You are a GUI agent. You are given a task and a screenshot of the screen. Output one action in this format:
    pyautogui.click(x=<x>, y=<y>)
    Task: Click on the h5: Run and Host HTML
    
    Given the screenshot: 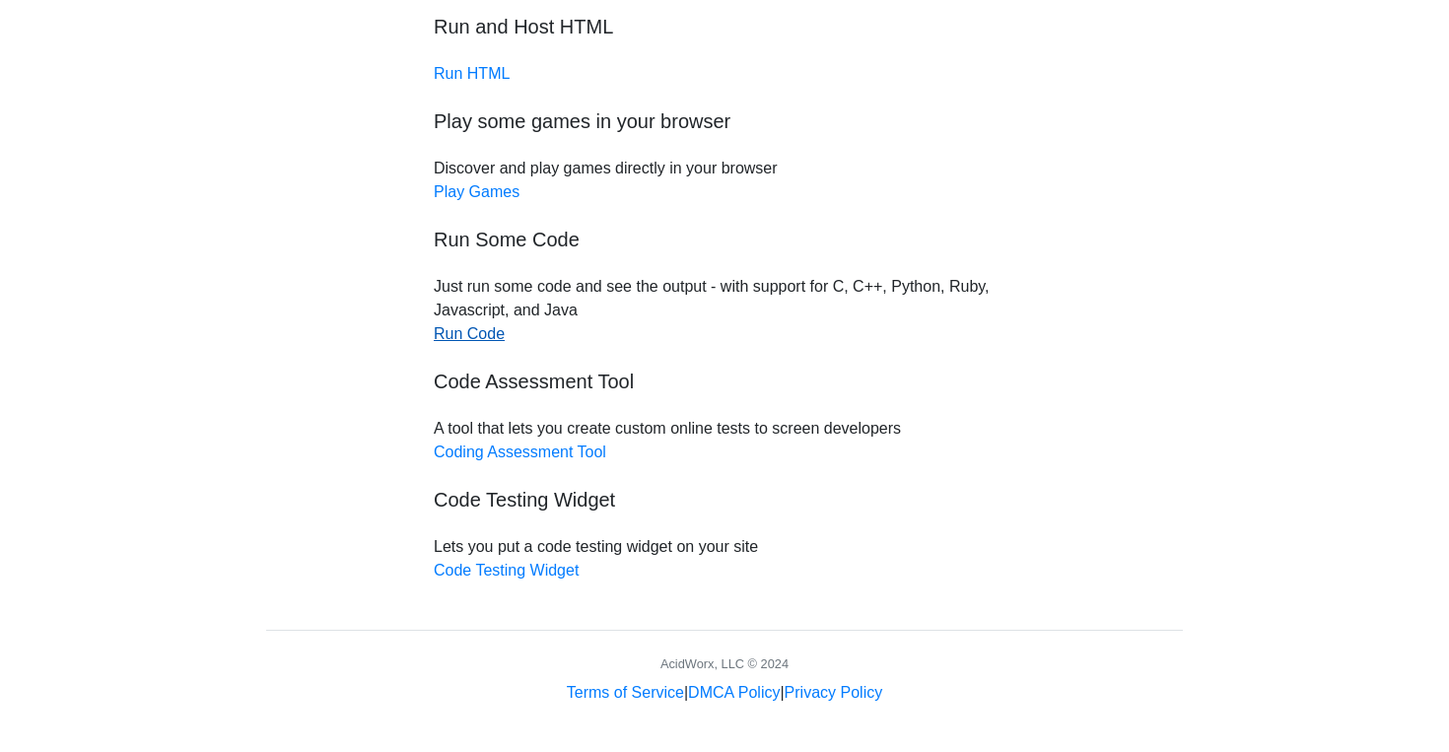 What is the action you would take?
    pyautogui.click(x=724, y=27)
    